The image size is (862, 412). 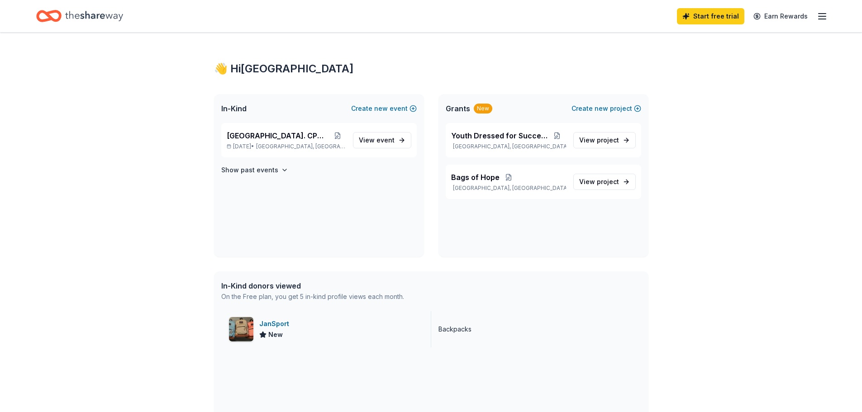 What do you see at coordinates (458, 109) in the screenshot?
I see `span: Grants` at bounding box center [458, 109].